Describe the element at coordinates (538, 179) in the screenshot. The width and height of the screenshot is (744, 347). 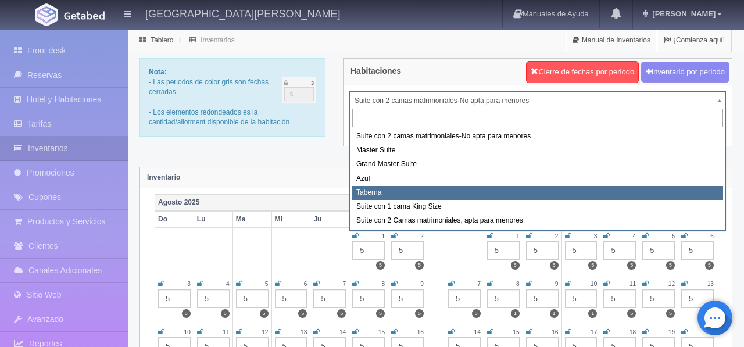
I see `div: Azul` at that location.